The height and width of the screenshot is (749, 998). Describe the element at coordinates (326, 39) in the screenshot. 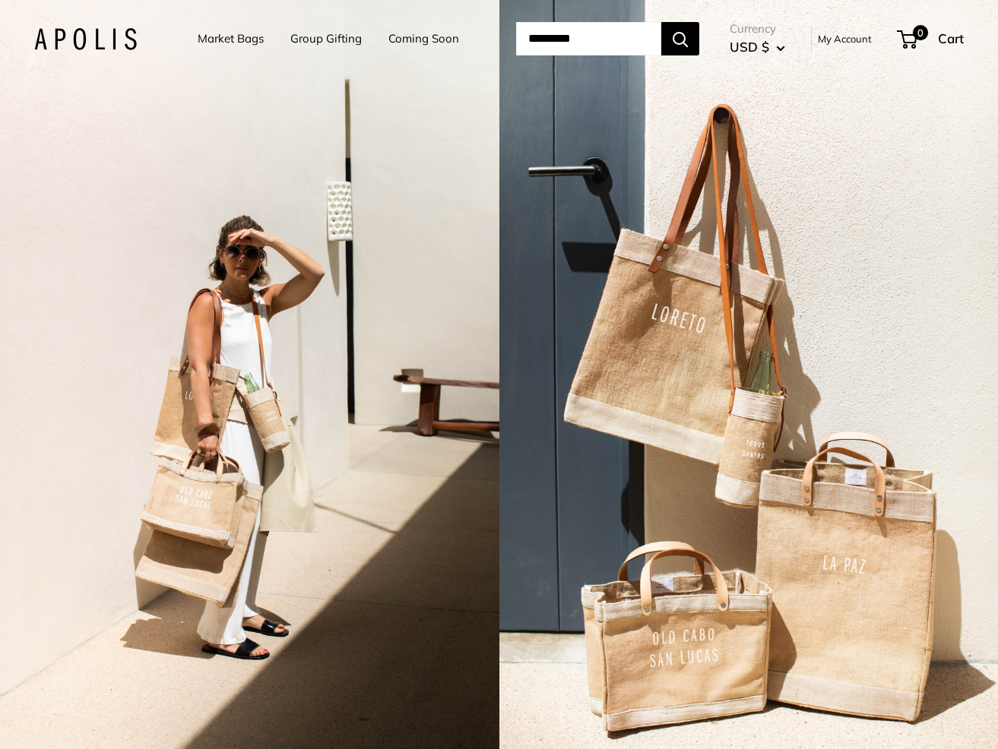

I see `a: Group Gifting` at that location.